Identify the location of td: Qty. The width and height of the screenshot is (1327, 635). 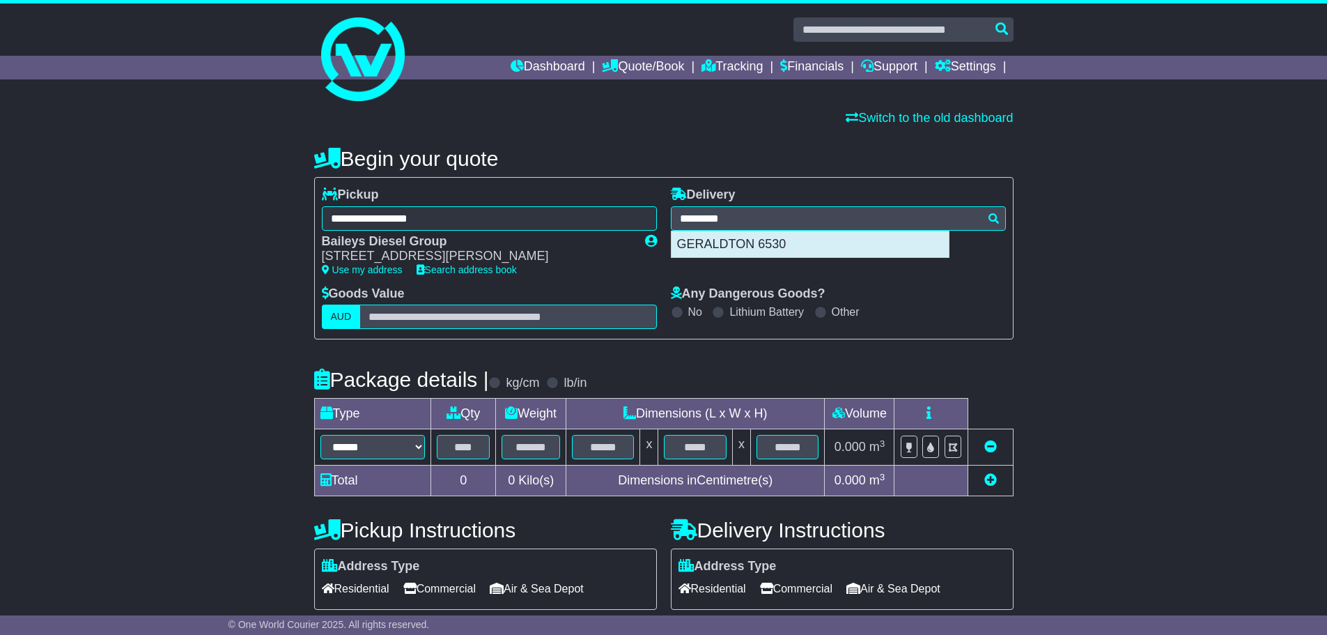
(463, 414).